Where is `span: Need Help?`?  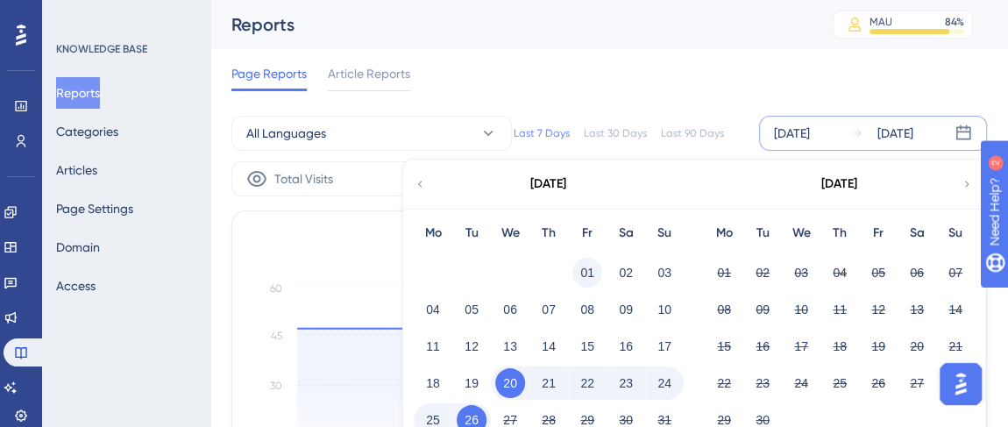
span: Need Help? is located at coordinates (75, 15).